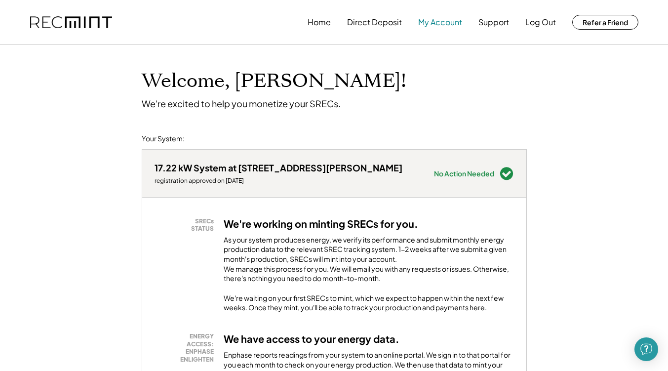 The width and height of the screenshot is (668, 371). Describe the element at coordinates (606, 22) in the screenshot. I see `button: Refer a Friend` at that location.